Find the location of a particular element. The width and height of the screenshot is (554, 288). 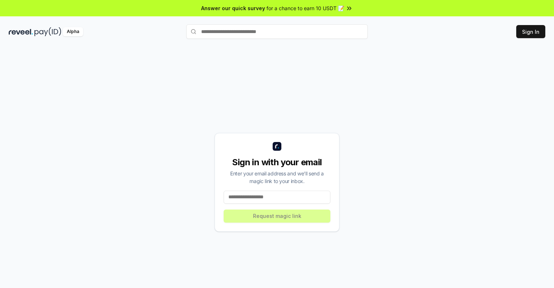

img: pay_id is located at coordinates (48, 32).